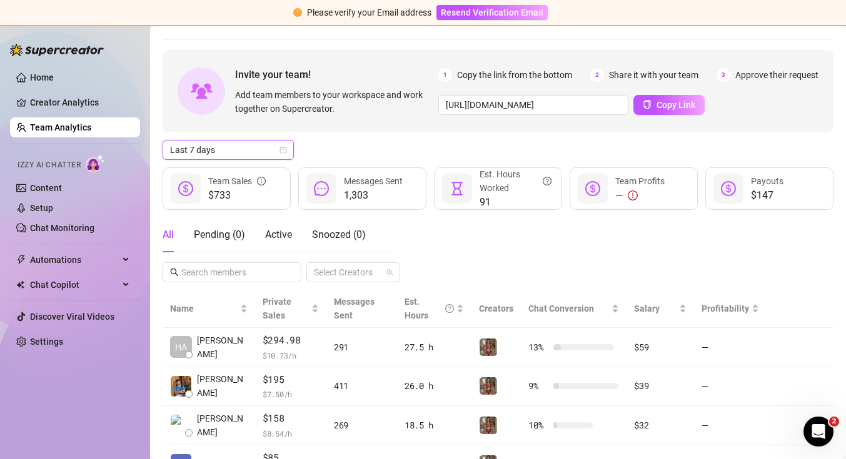  Describe the element at coordinates (767, 196) in the screenshot. I see `span: $147` at that location.